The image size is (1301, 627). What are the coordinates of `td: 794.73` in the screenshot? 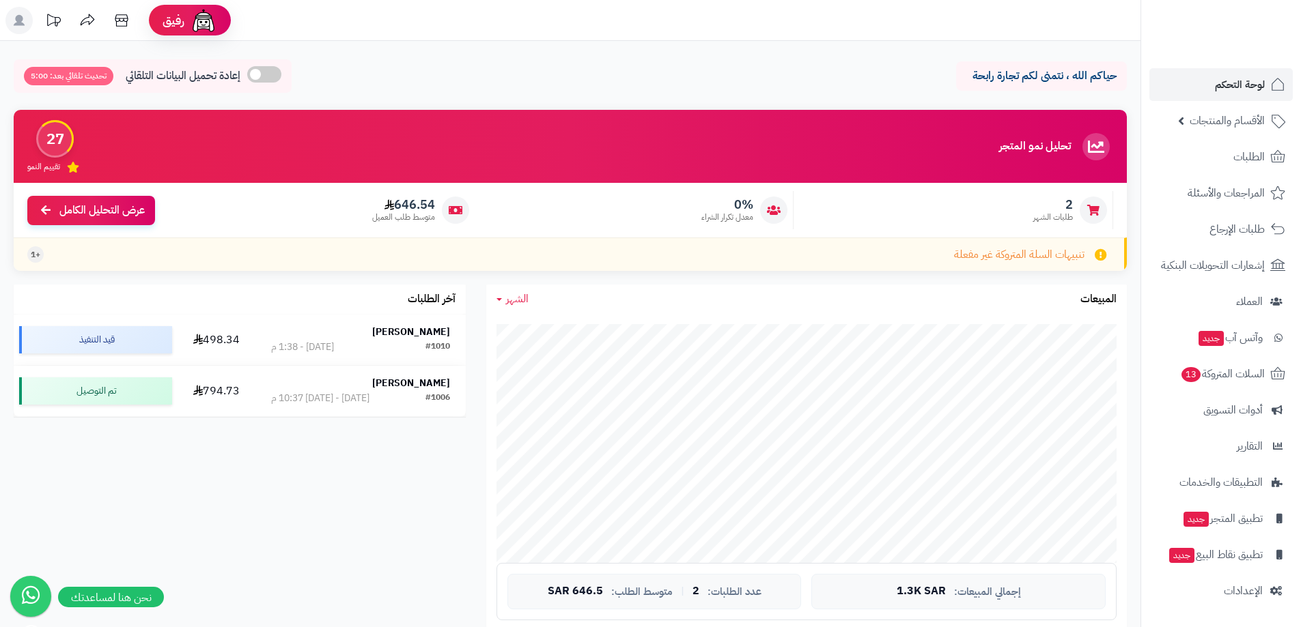 It's located at (216, 391).